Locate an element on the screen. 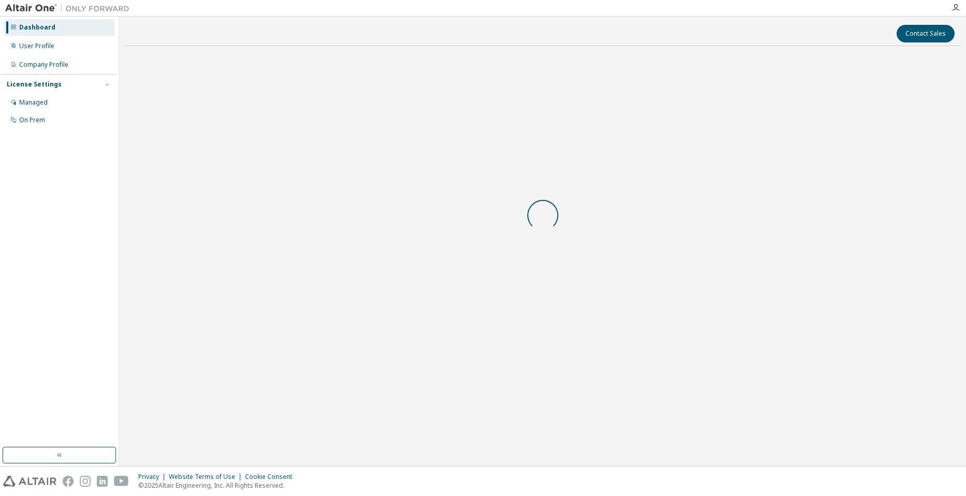 Image resolution: width=966 pixels, height=496 pixels. div: License Settings is located at coordinates (34, 84).